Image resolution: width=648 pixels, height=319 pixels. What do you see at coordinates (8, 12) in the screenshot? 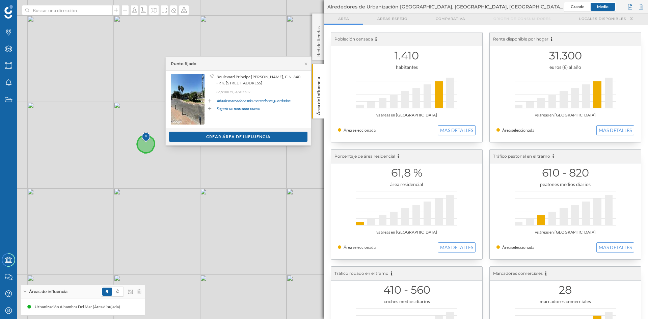
I see `img: Geoblink Logo` at bounding box center [8, 12].